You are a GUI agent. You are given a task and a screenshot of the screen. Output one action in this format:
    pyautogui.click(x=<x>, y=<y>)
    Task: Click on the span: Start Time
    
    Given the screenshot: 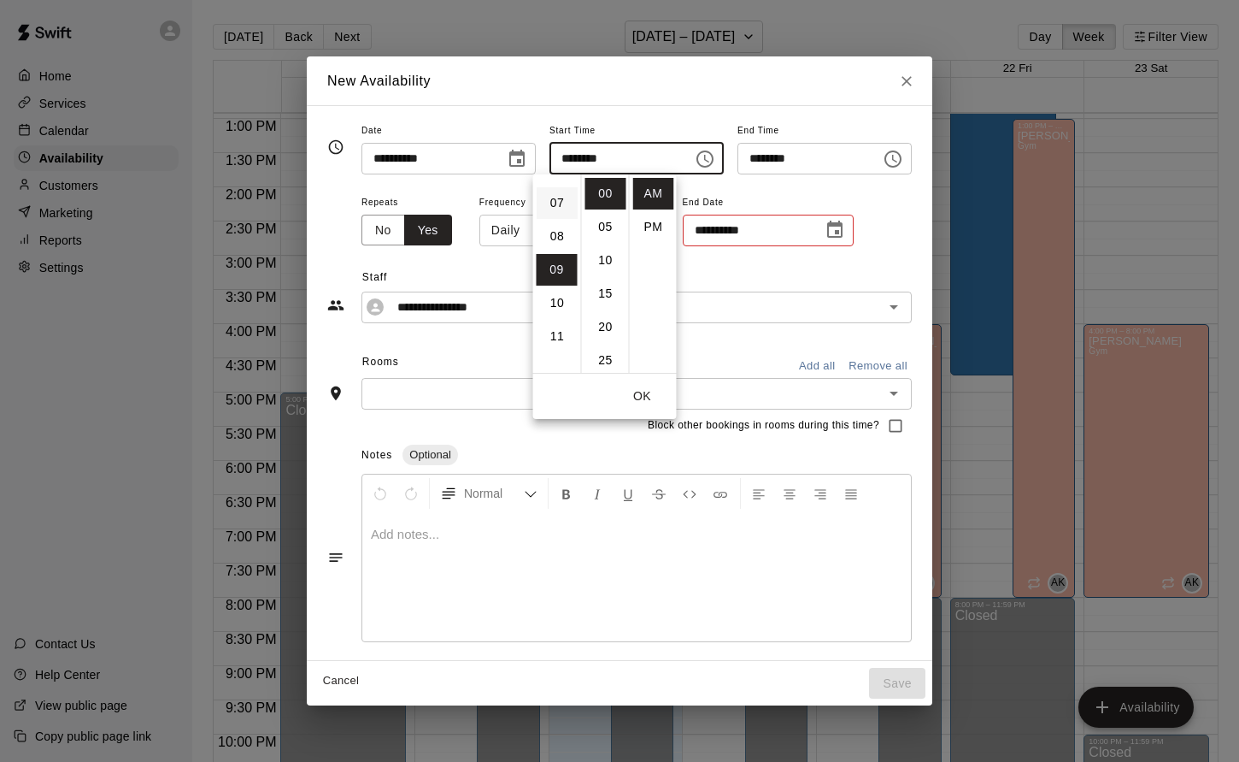 What is the action you would take?
    pyautogui.click(x=637, y=131)
    